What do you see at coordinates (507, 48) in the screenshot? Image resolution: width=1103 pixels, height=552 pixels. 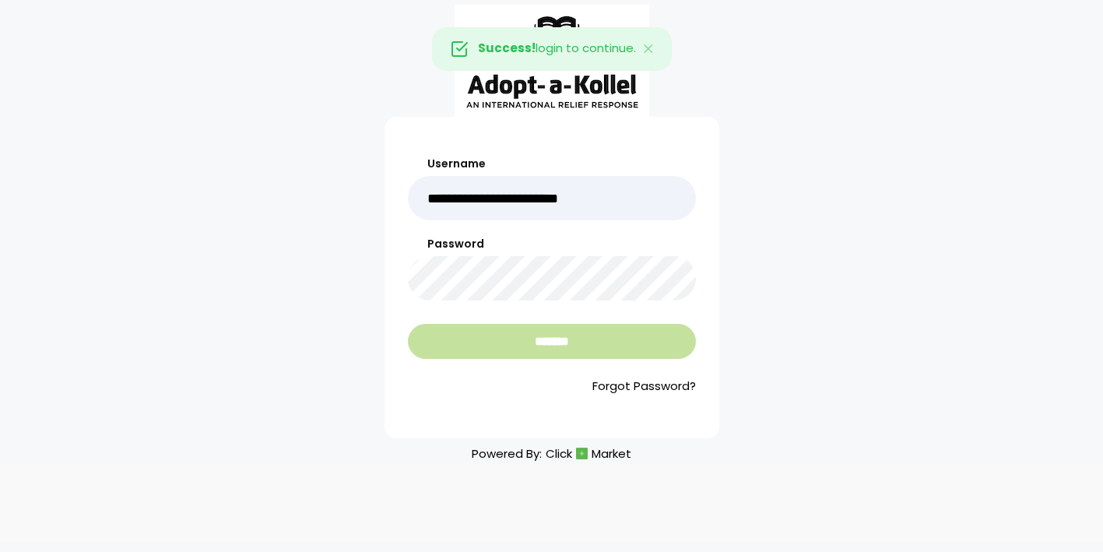 I see `strong: Success!` at bounding box center [507, 48].